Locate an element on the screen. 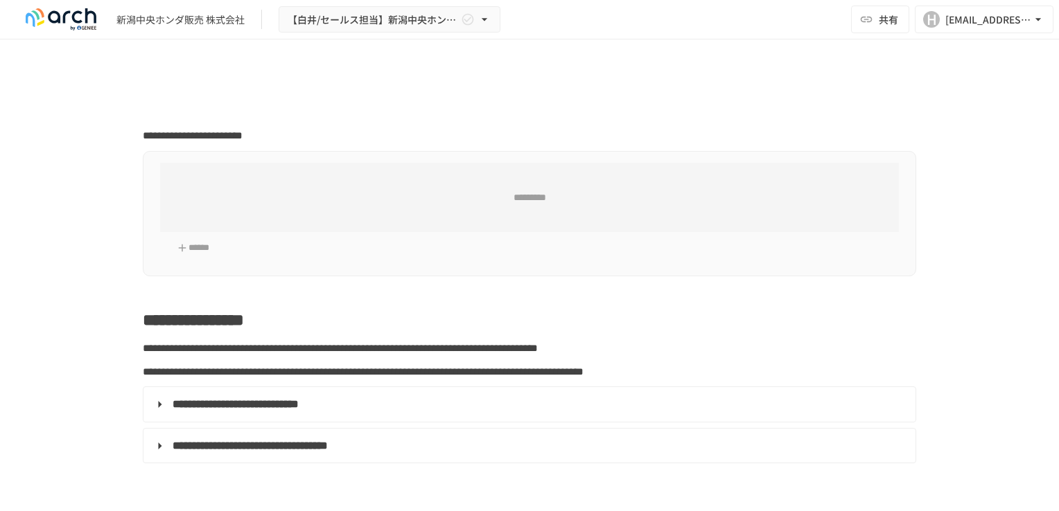  div: 新潟中央ホンダ販売 株式会社 is located at coordinates (180, 19).